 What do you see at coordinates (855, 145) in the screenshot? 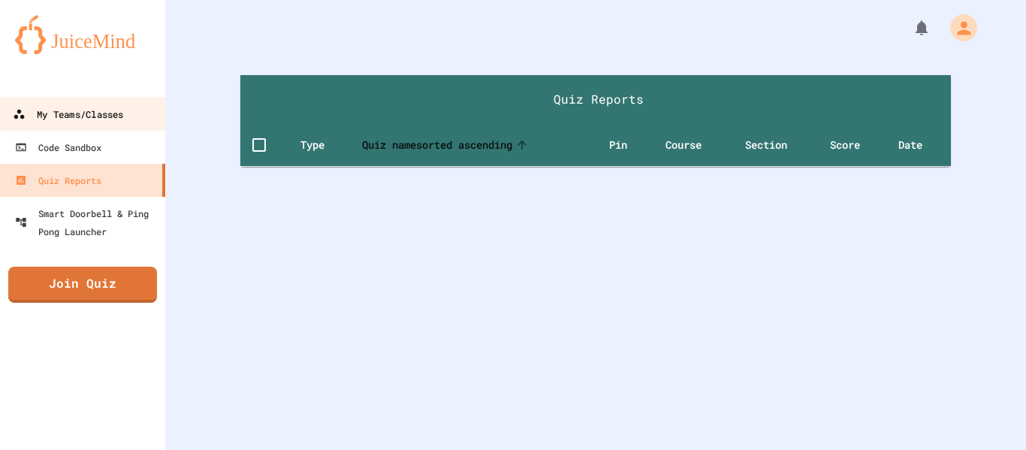
I see `span: Score` at bounding box center [855, 145].